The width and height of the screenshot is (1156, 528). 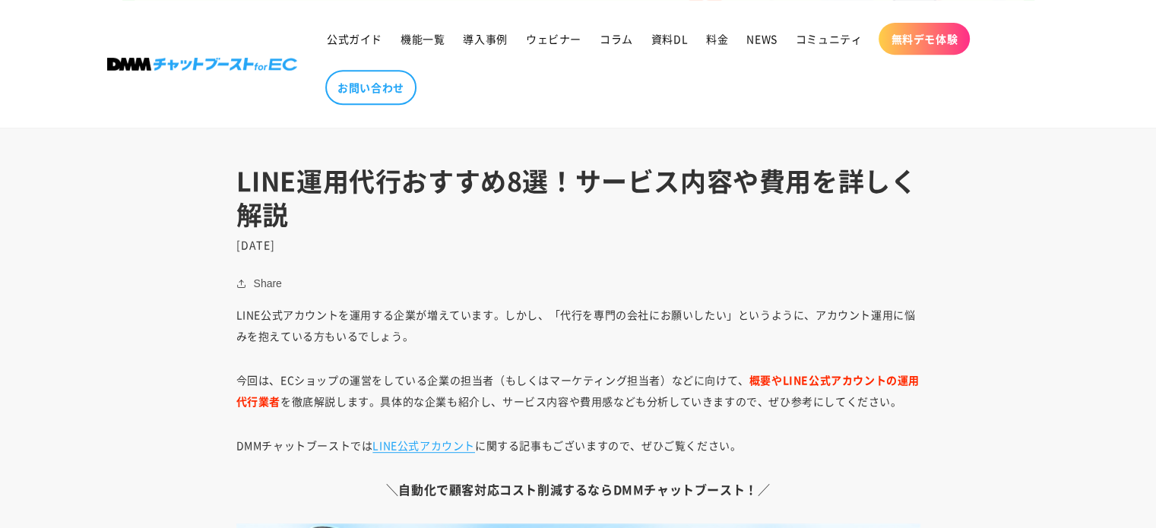 I want to click on span: 導入事例, so click(x=485, y=39).